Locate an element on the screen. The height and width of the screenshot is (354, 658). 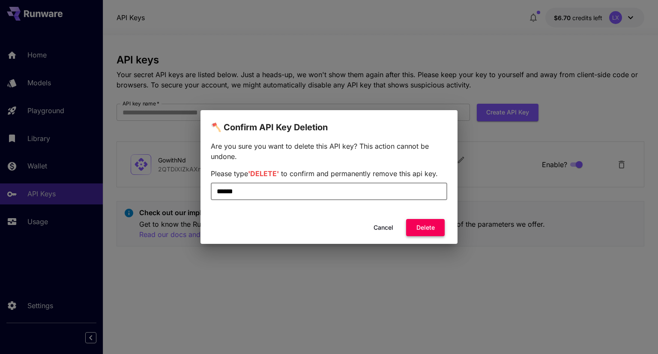
span: Please type to confirm and permanently remove this api key. is located at coordinates (324, 174).